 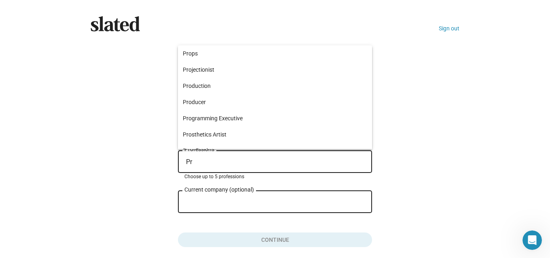 What do you see at coordinates (275, 134) in the screenshot?
I see `span: Prosthetics Artist` at bounding box center [275, 134].